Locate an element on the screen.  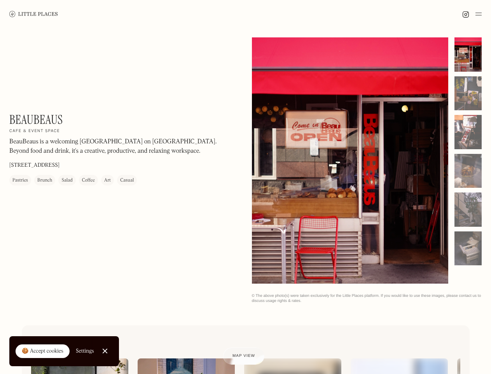
a: Map view is located at coordinates (244, 356).